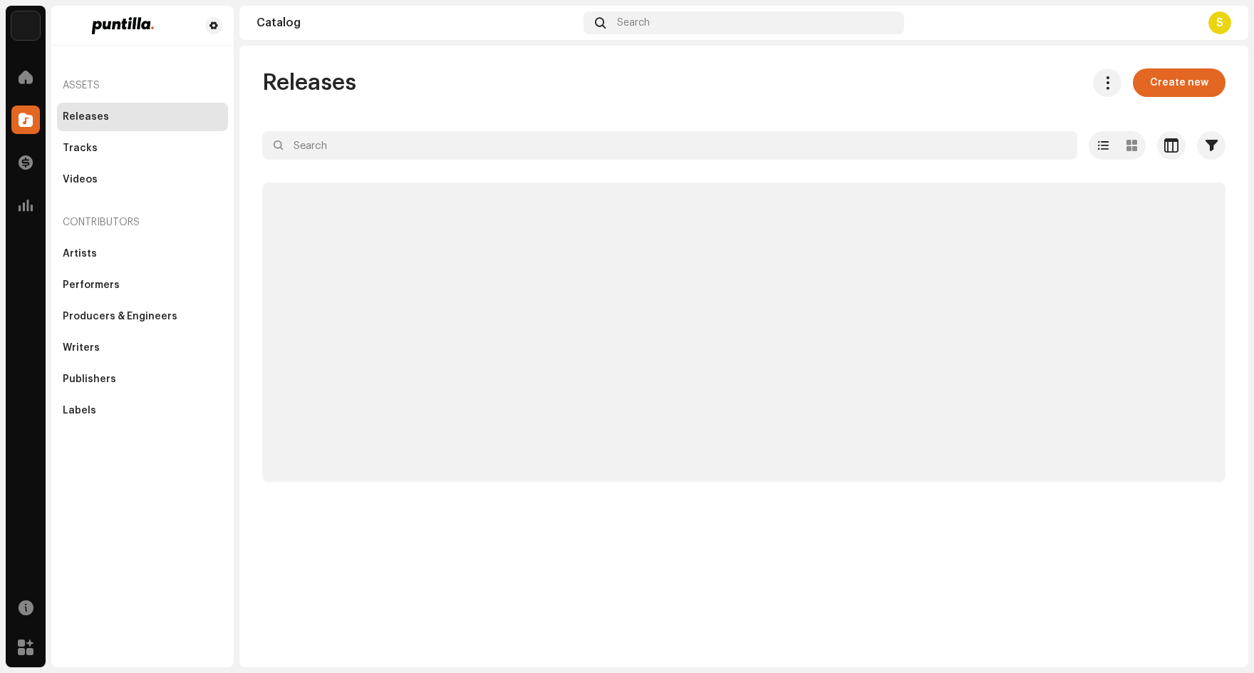 The width and height of the screenshot is (1254, 673). I want to click on div: S, so click(1220, 23).